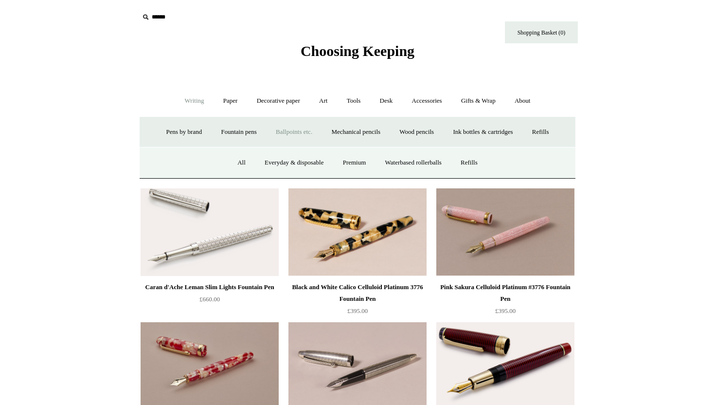  I want to click on a: Mechanical pencils, so click(356, 132).